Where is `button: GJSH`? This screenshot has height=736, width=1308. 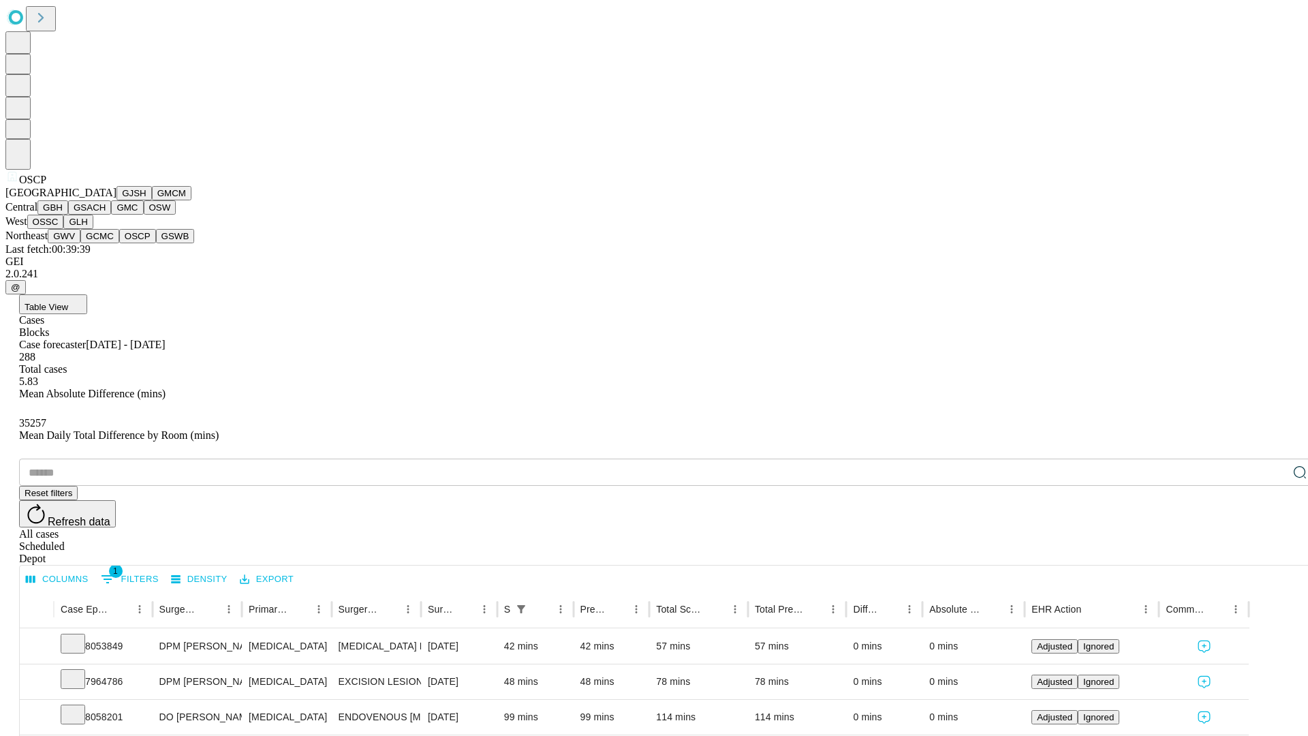
button: GJSH is located at coordinates (134, 193).